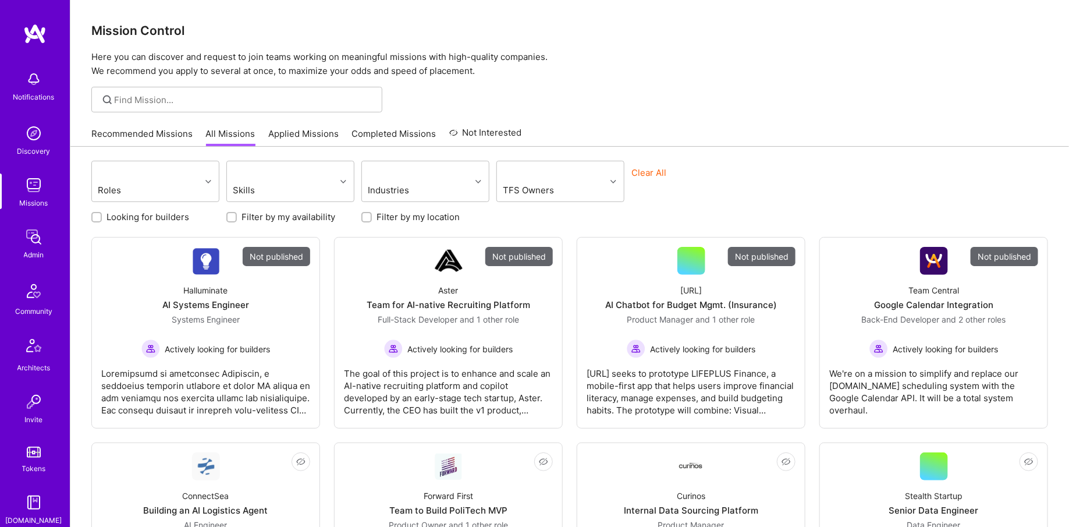  Describe the element at coordinates (148, 216) in the screenshot. I see `label: Looking for builders` at that location.